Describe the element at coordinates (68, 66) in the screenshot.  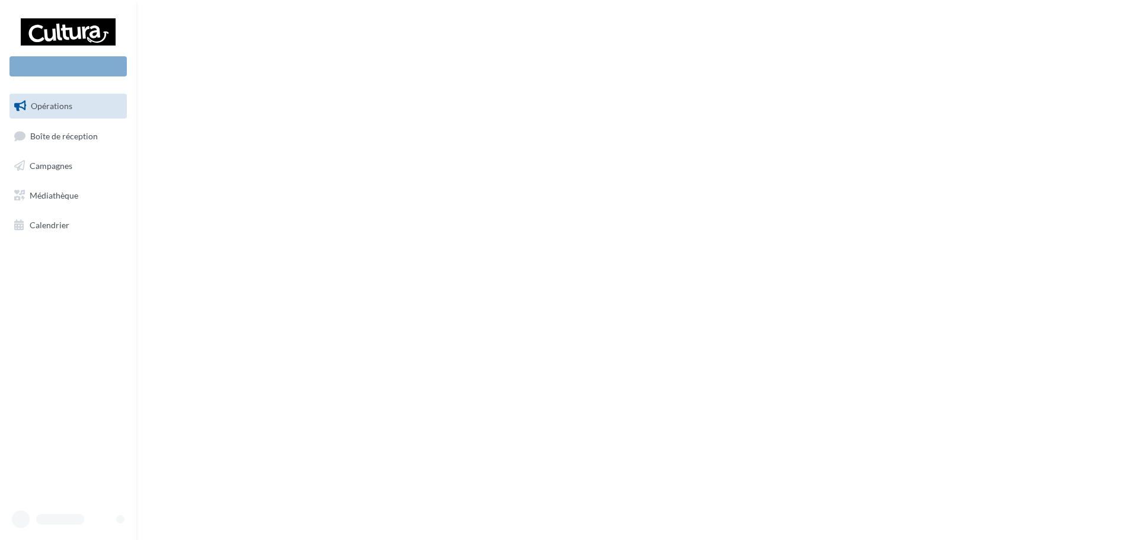
I see `div: Nouvelle campagne` at that location.